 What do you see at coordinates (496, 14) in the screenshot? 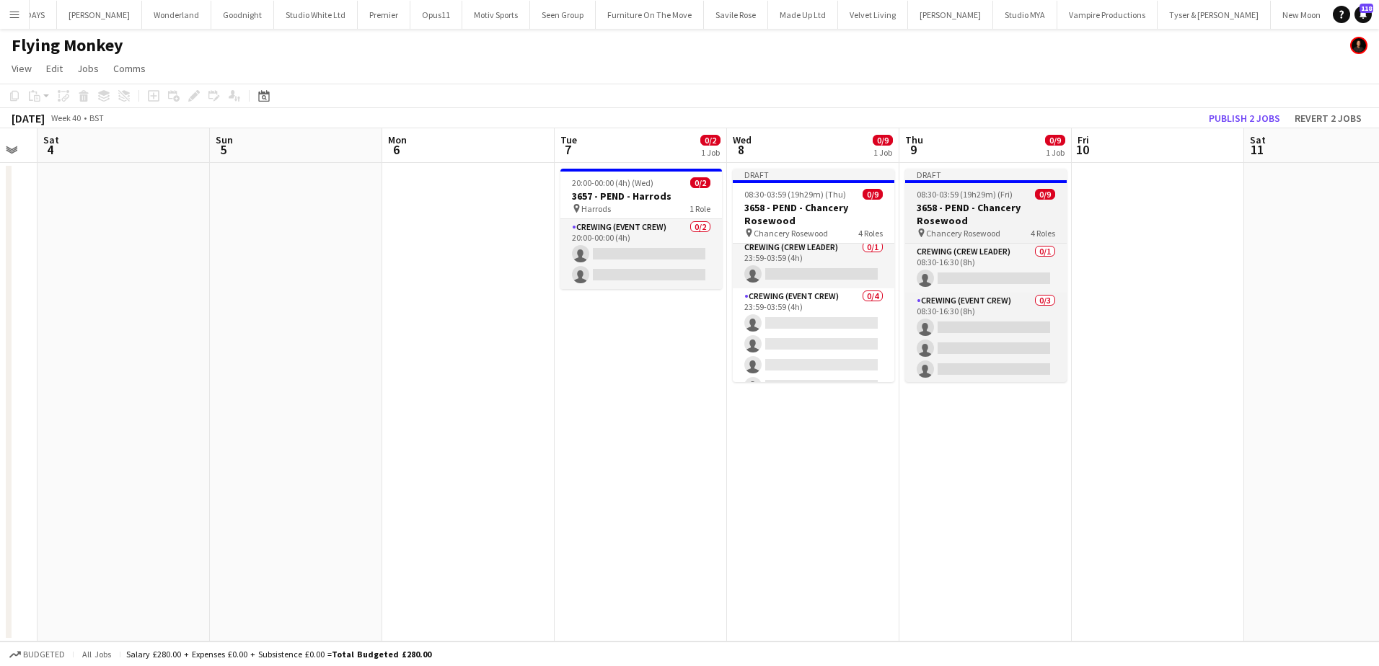
I see `button: Motiv Sports` at bounding box center [496, 14].